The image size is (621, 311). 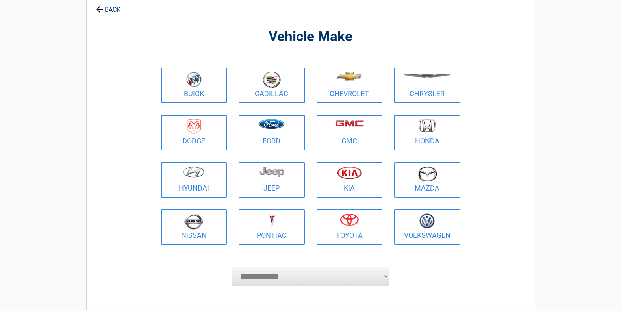 I want to click on a: Dodge, so click(x=194, y=133).